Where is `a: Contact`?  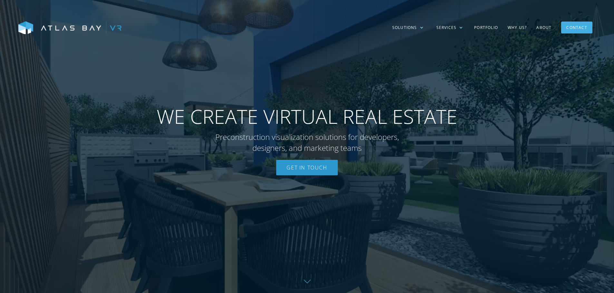 a: Contact is located at coordinates (576, 27).